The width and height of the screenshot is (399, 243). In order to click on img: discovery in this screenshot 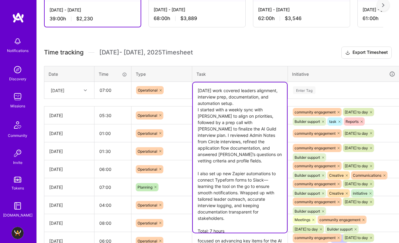, I will do `click(18, 70)`.